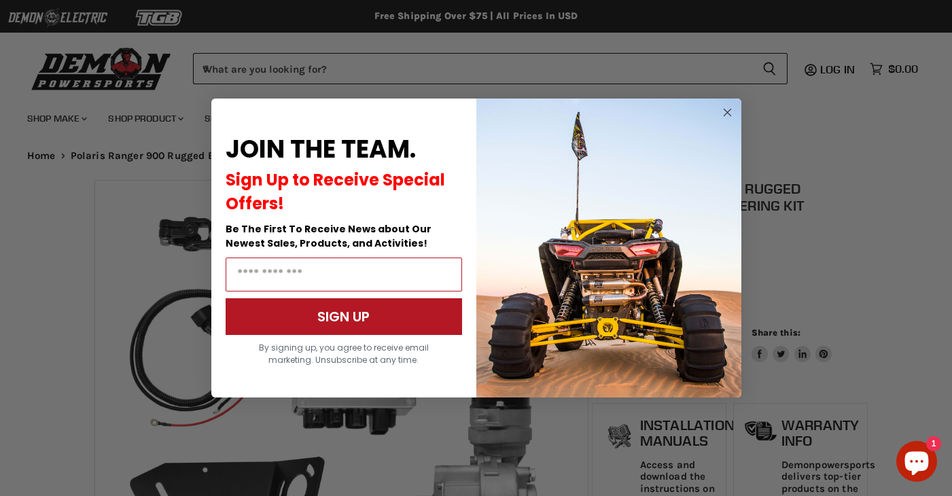  Describe the element at coordinates (727, 112) in the screenshot. I see `button: Close dialog` at that location.